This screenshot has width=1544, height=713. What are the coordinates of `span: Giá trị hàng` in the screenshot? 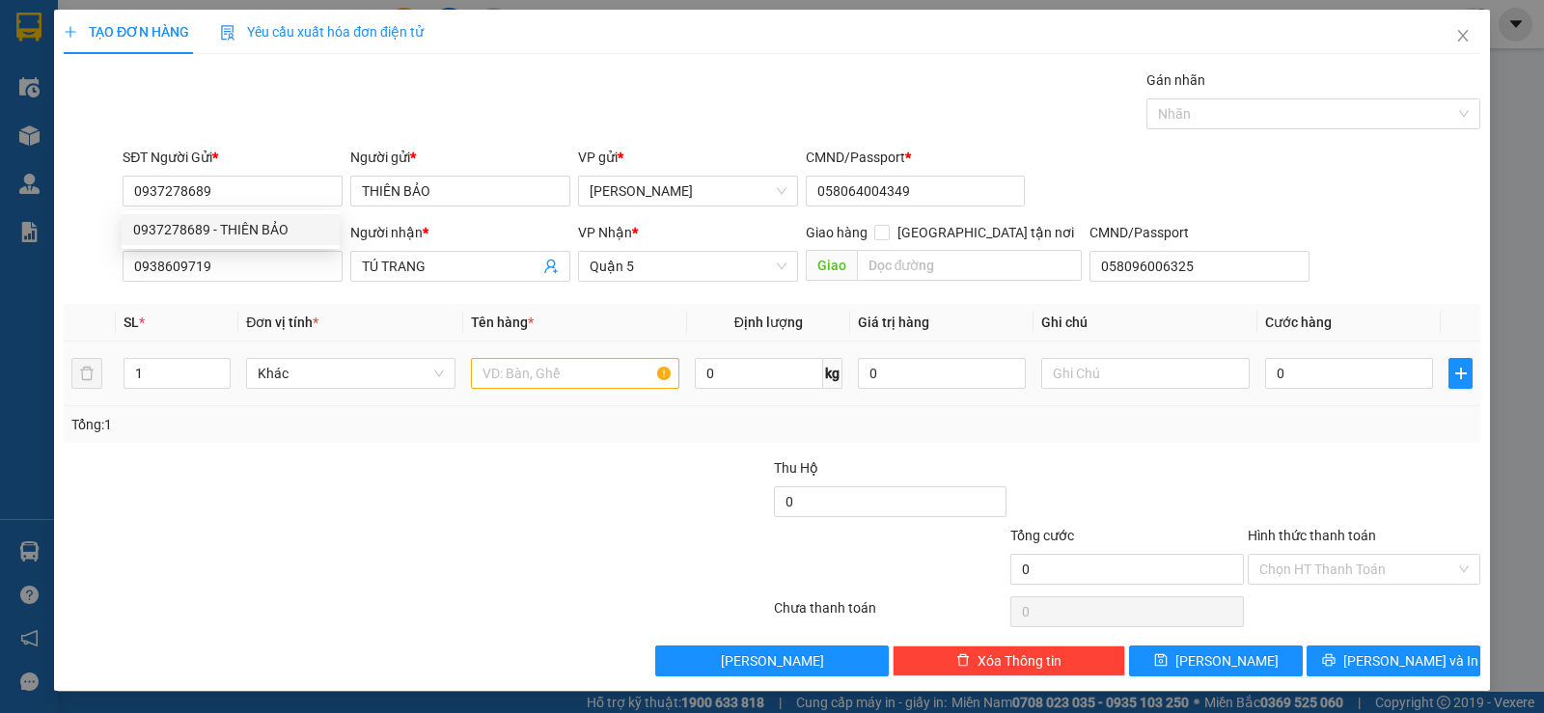 It's located at (893, 322).